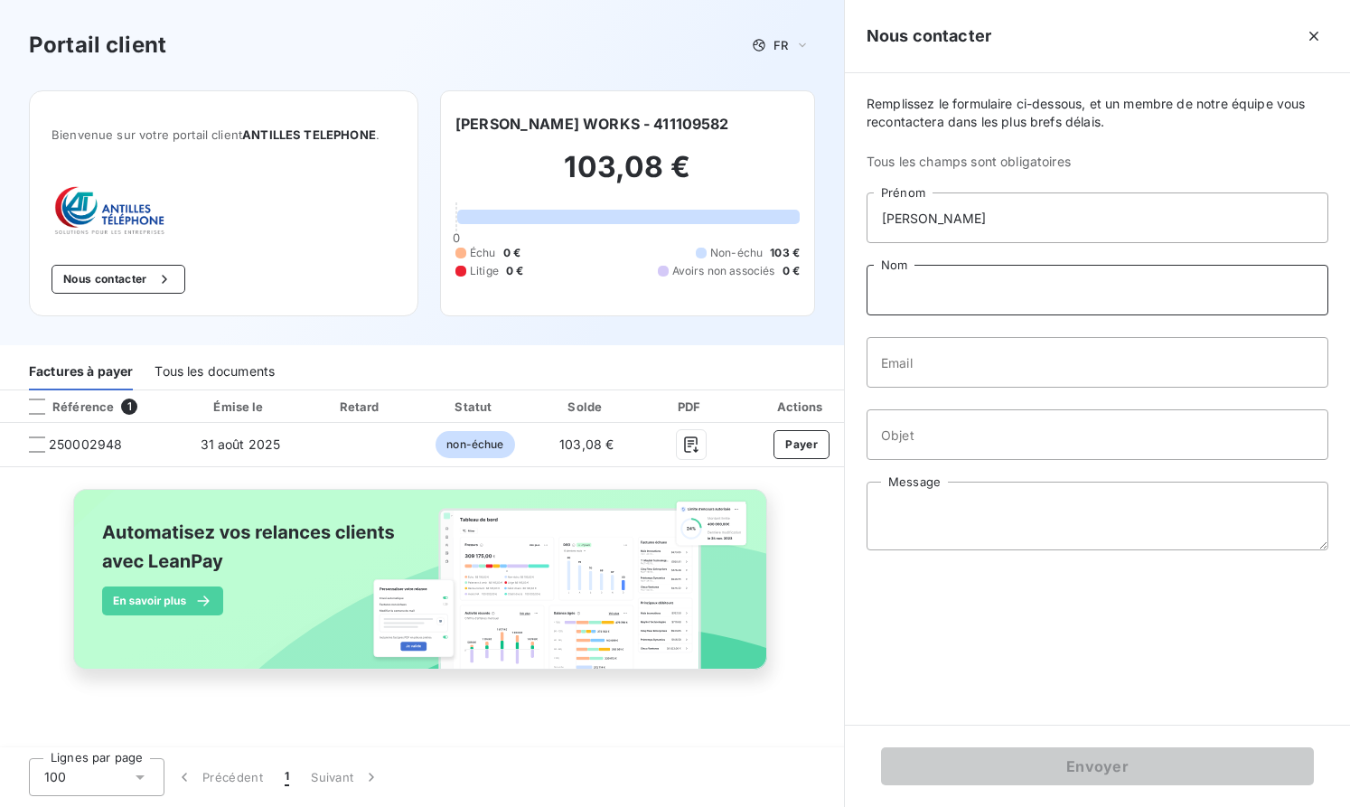 The image size is (1350, 807). Describe the element at coordinates (55, 777) in the screenshot. I see `span: 100` at that location.